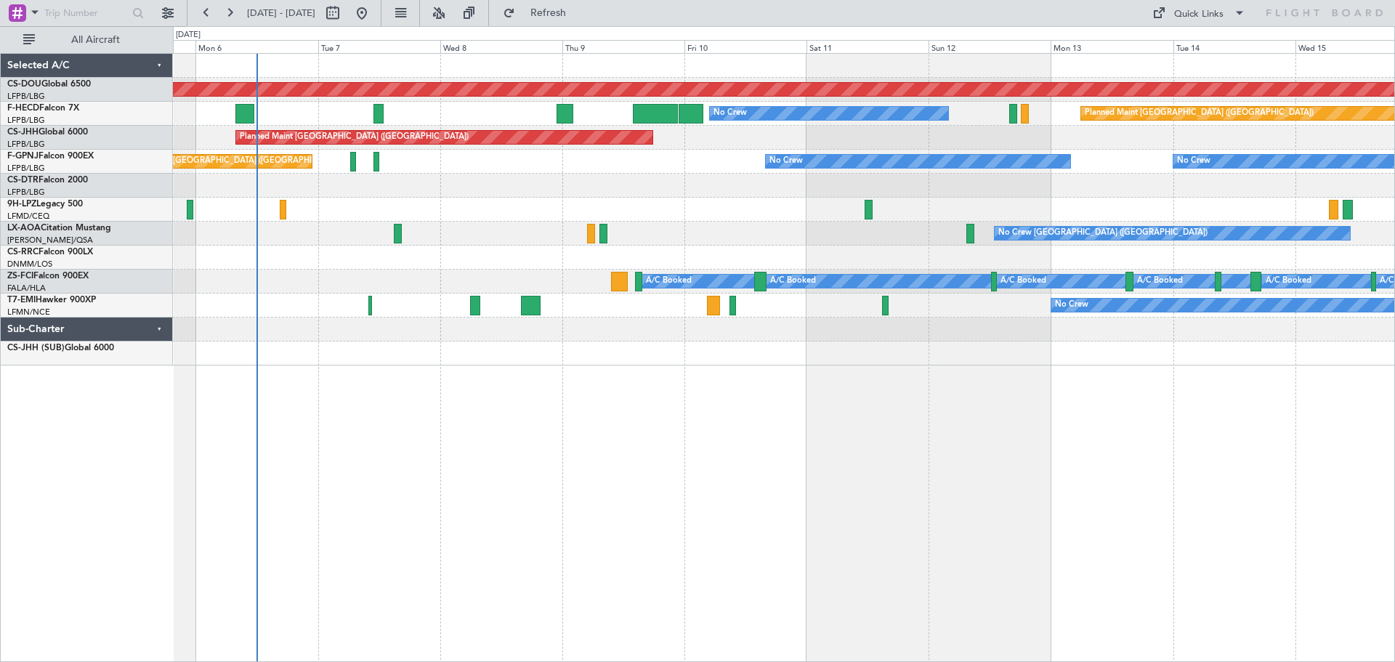 This screenshot has width=1395, height=662. What do you see at coordinates (50, 156) in the screenshot?
I see `a: F-GPNJFalcon 900EX` at bounding box center [50, 156].